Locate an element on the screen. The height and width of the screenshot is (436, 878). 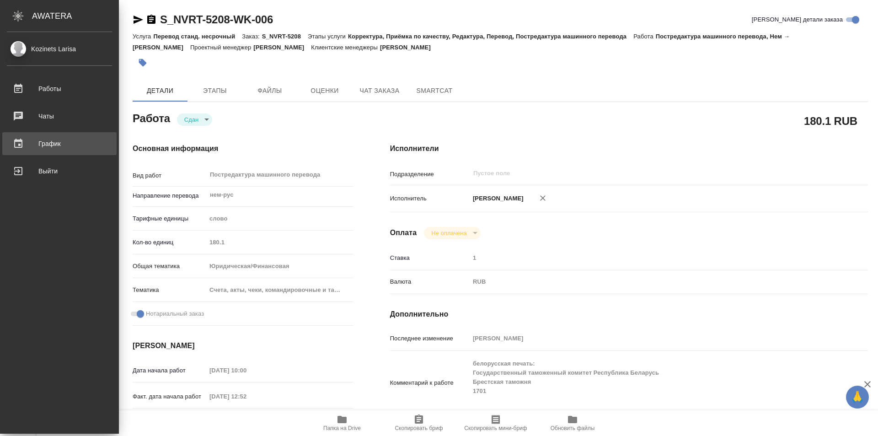
p: S_NVRT-5208 is located at coordinates (285, 36).